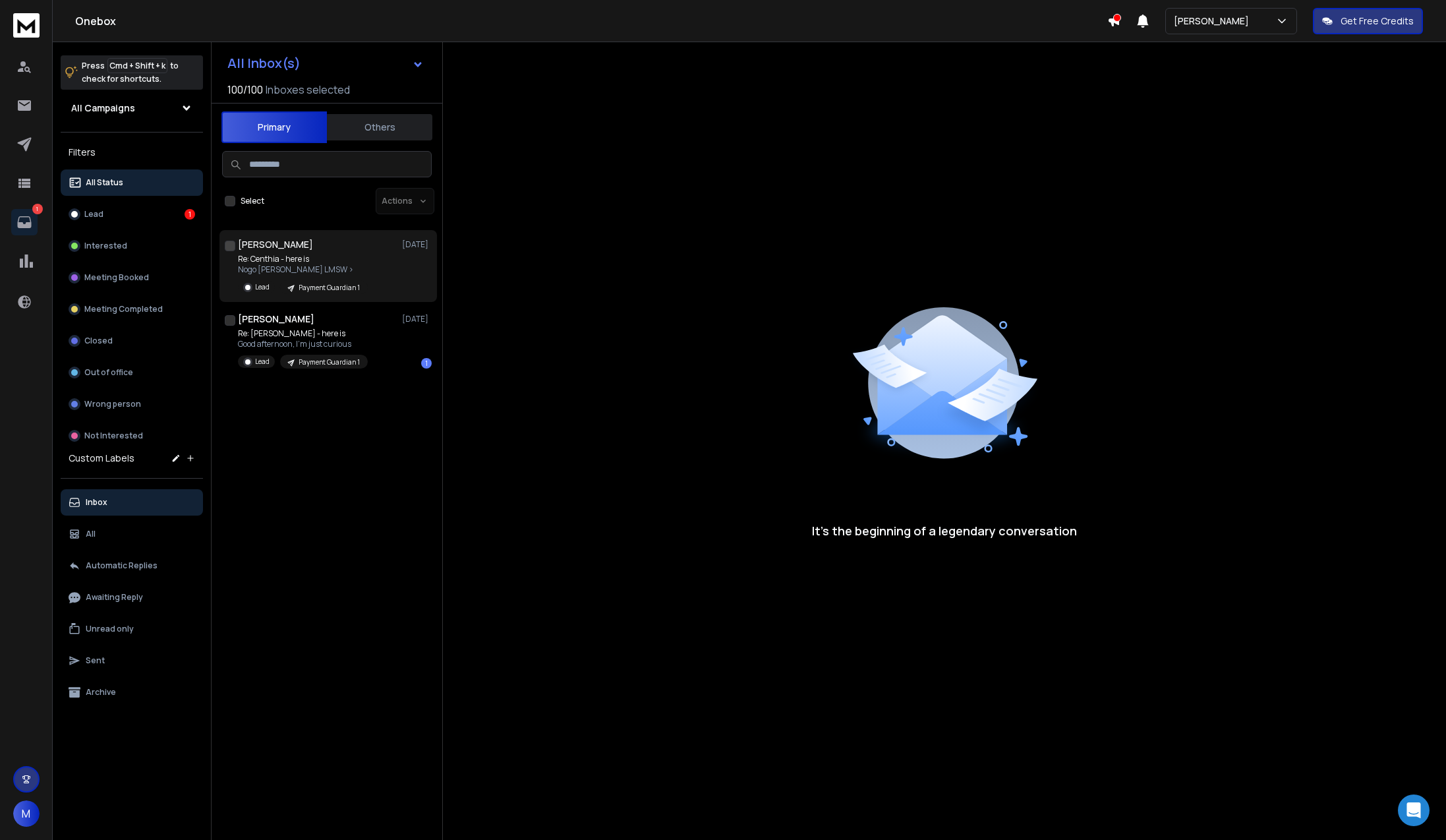  Describe the element at coordinates (90, 534) in the screenshot. I see `p: All` at that location.